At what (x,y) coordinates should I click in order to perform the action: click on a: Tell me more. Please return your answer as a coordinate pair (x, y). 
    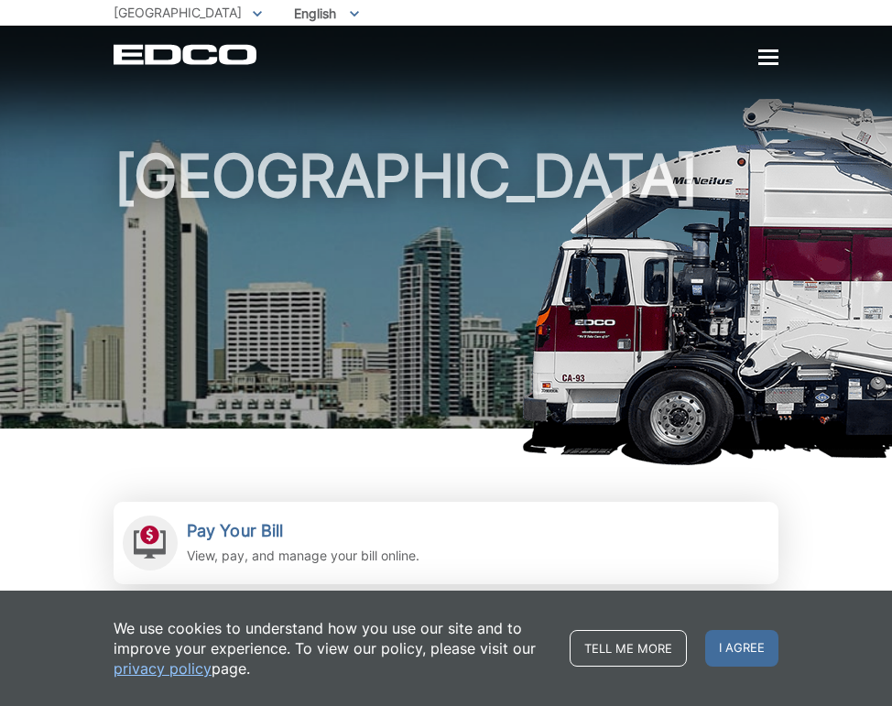
    Looking at the image, I should click on (628, 648).